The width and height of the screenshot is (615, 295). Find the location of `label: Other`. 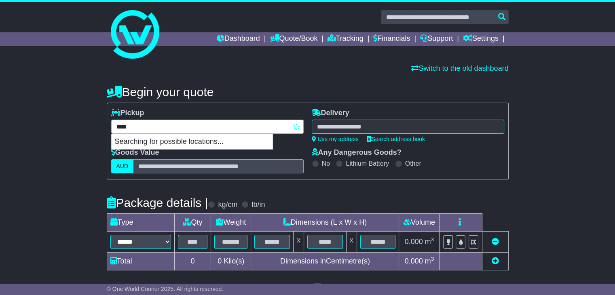

label: Other is located at coordinates (413, 163).